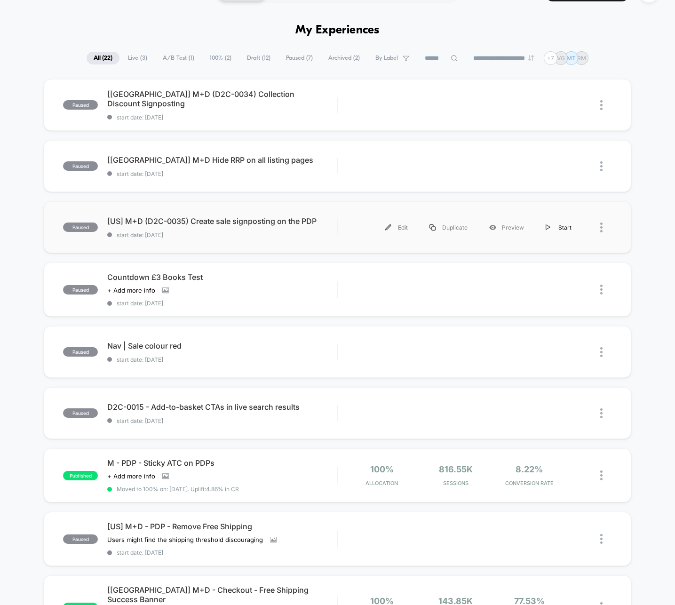 This screenshot has width=675, height=605. Describe the element at coordinates (382, 469) in the screenshot. I see `span: 100%` at that location.